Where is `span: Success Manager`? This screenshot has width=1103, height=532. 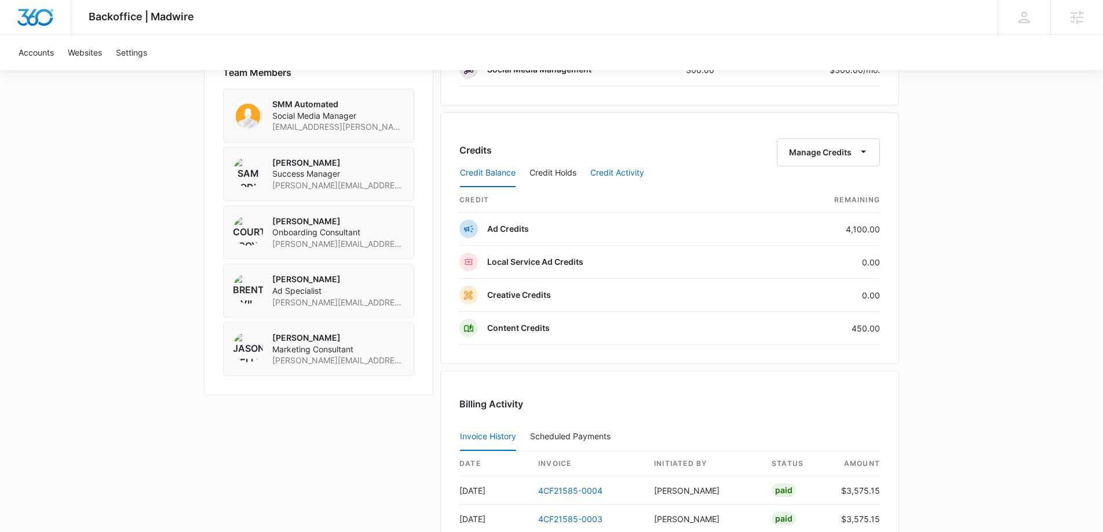
span: Success Manager is located at coordinates (338, 174).